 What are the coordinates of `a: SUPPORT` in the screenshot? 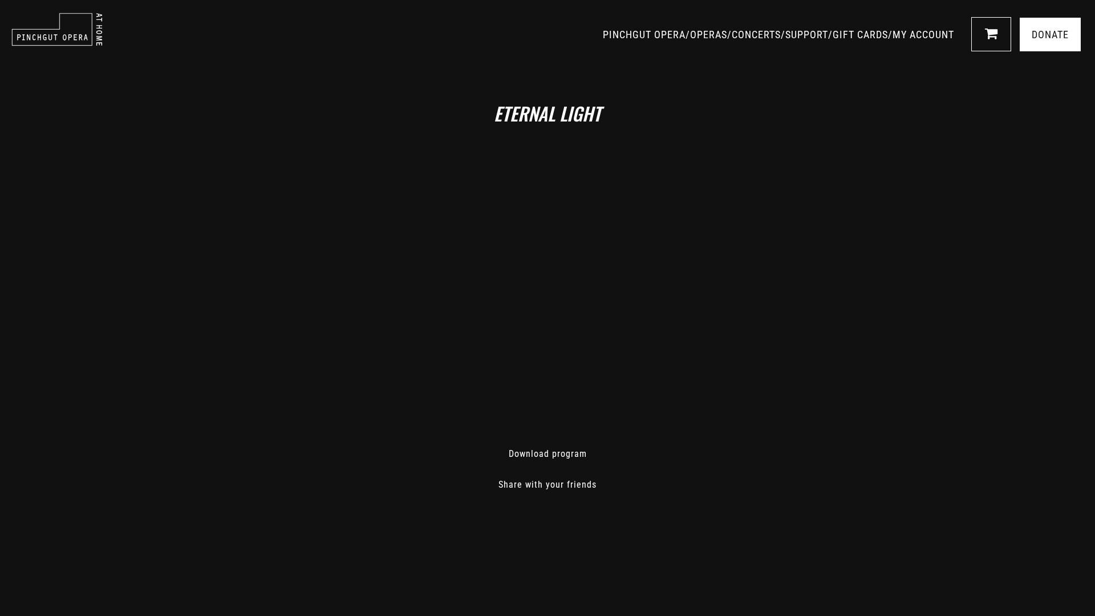 It's located at (807, 34).